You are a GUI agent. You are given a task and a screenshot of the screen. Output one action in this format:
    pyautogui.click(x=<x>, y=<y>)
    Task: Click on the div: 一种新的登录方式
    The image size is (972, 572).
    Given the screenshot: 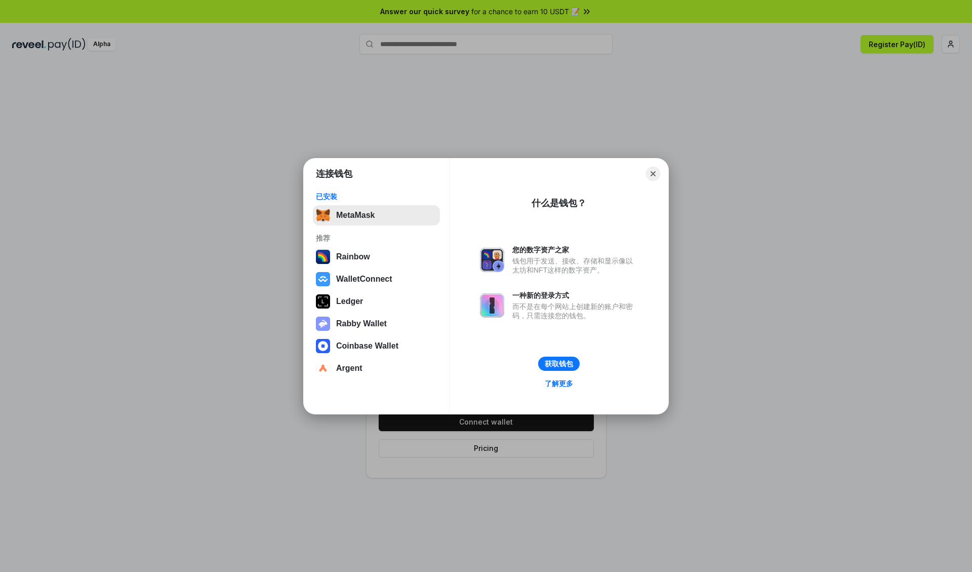 What is the action you would take?
    pyautogui.click(x=575, y=295)
    